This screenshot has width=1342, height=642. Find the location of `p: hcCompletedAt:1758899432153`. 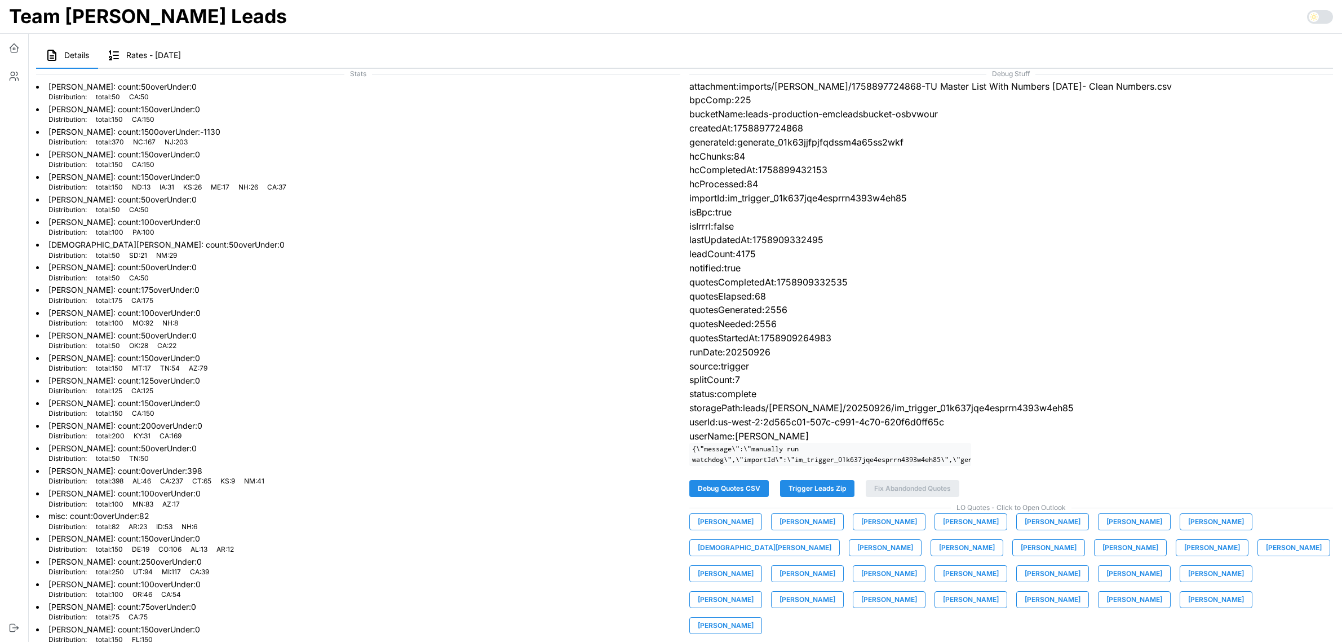

p: hcCompletedAt:1758899432153 is located at coordinates (1011, 170).